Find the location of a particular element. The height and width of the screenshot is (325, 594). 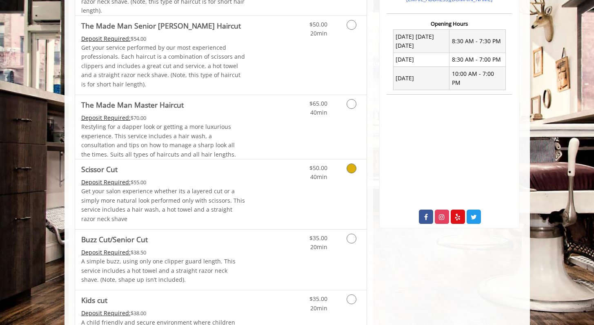

div: $54.00 is located at coordinates (163, 39).